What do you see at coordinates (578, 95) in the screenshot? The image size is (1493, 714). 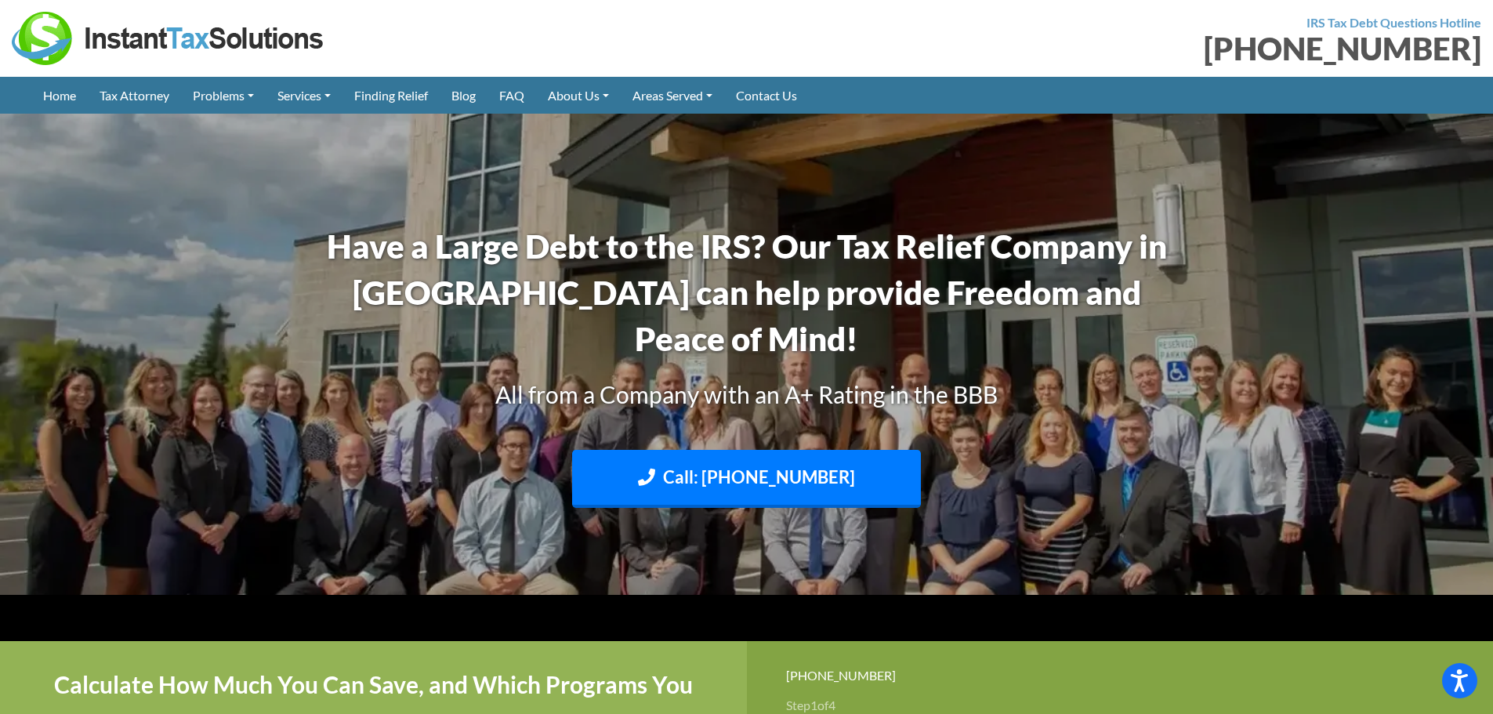 I see `a: About Us` at bounding box center [578, 95].